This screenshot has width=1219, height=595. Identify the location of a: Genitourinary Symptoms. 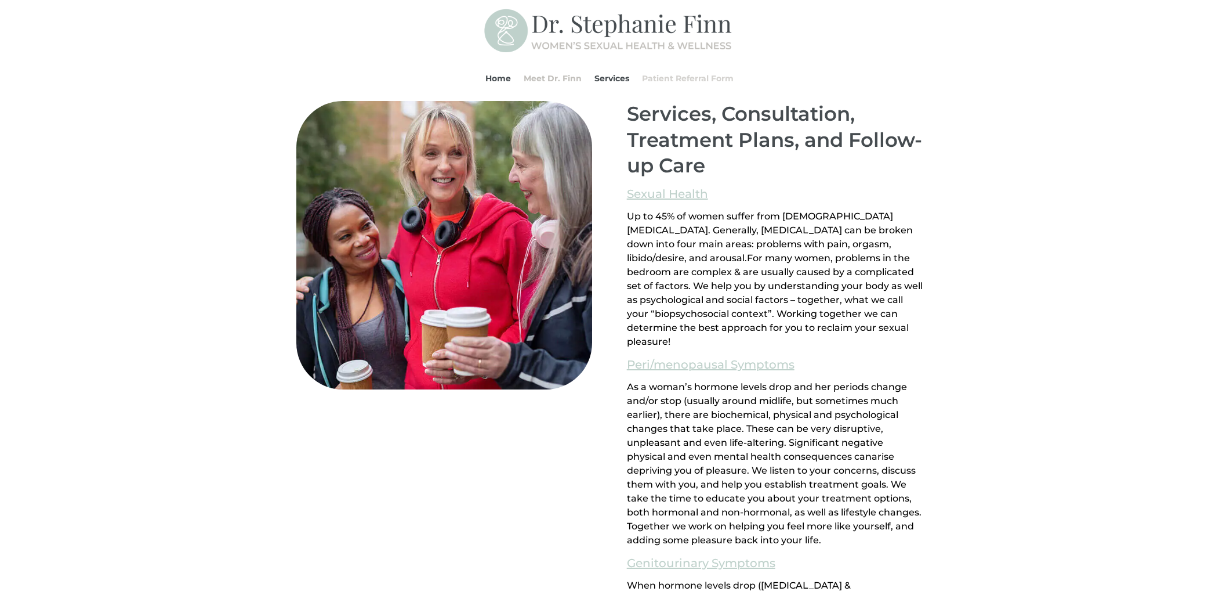
(701, 563).